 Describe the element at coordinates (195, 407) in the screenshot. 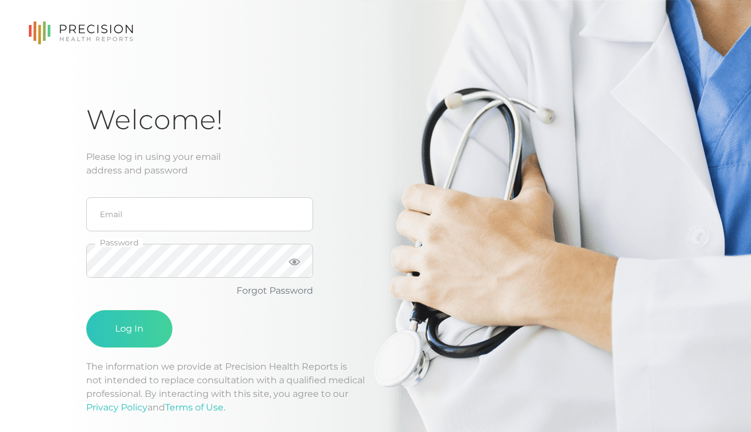

I see `a: Terms of Use.` at that location.